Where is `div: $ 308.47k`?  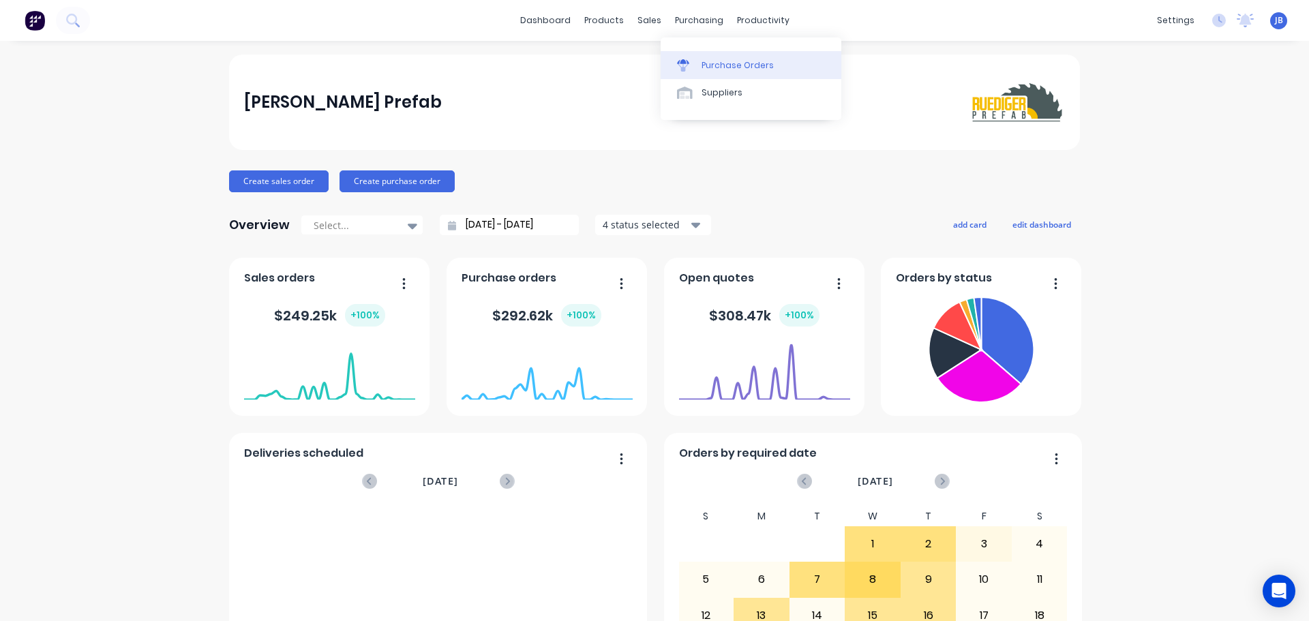 div: $ 308.47k is located at coordinates (764, 315).